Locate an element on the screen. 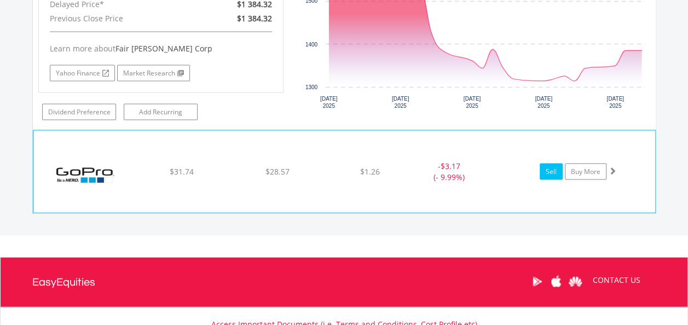 The image size is (688, 325). a: Sell is located at coordinates (551, 171).